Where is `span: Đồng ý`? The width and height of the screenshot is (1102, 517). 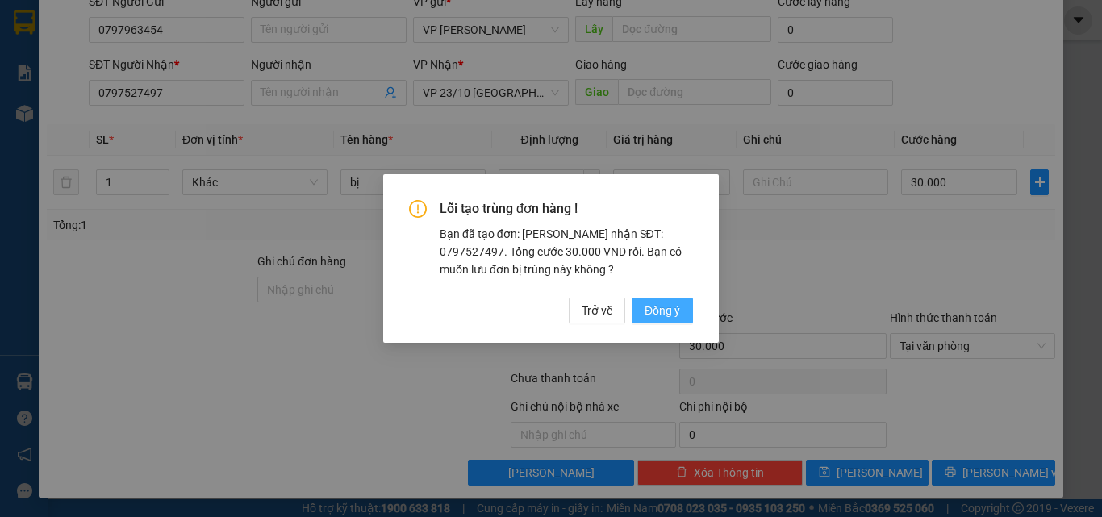
span: Đồng ý is located at coordinates (663, 311).